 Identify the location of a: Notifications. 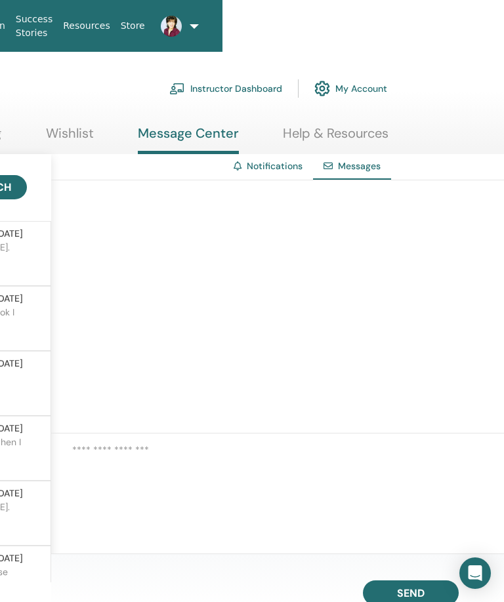
(274, 166).